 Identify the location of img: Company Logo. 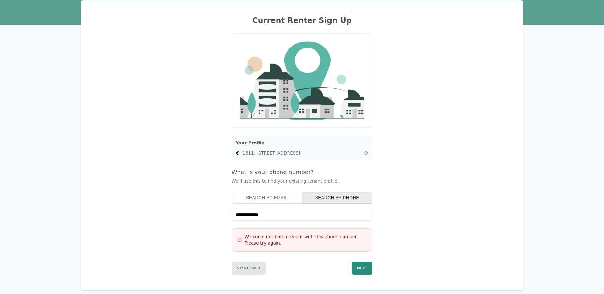
(302, 80).